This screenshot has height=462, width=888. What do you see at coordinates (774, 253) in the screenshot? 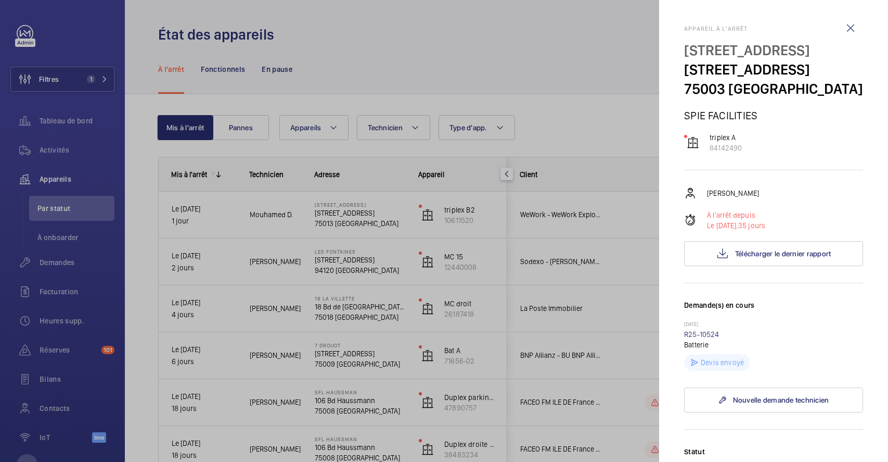
I see `button: Télécharger le dernier rapport` at bounding box center [774, 253].